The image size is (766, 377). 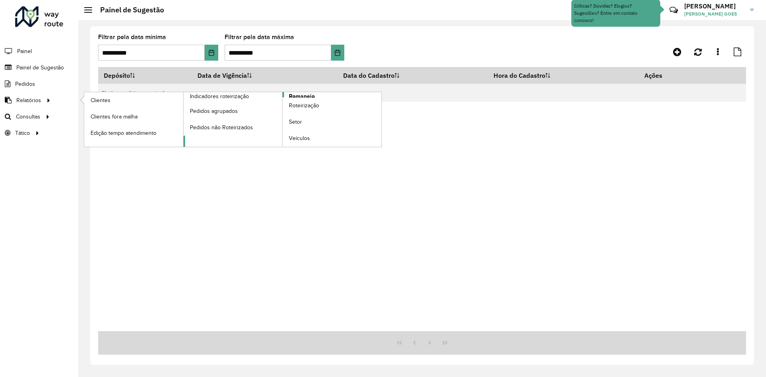 I want to click on span: Veículos, so click(x=299, y=138).